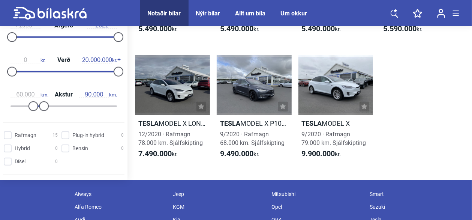 The height and width of the screenshot is (220, 472). Describe the element at coordinates (173, 110) in the screenshot. I see `a: TeslaMODEL X LONG RANGE12/2020 · Rafmagn78.000 km. Sjálfskipting7.490.000kr.` at that location.